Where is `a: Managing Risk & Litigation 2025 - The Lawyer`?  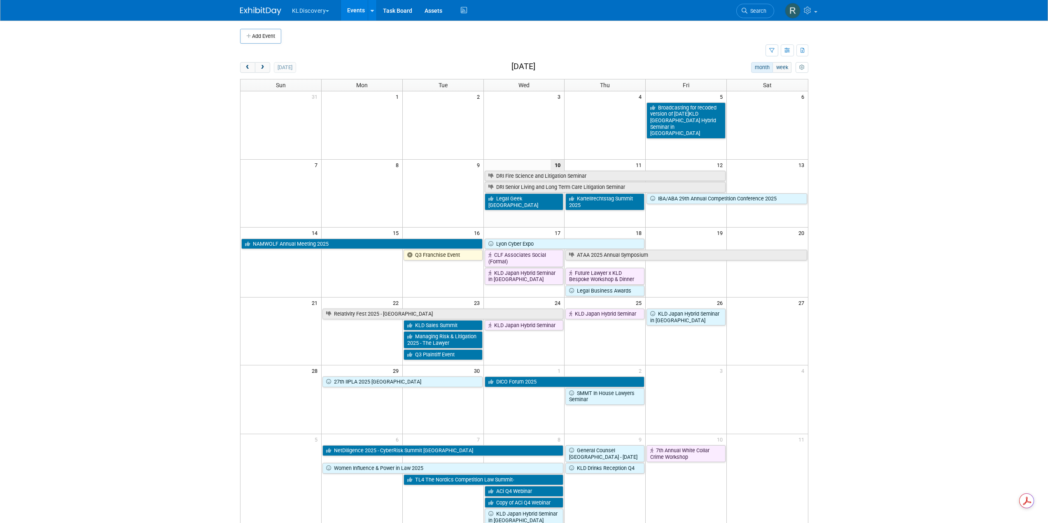 a: Managing Risk & Litigation 2025 - The Lawyer is located at coordinates (443, 340).